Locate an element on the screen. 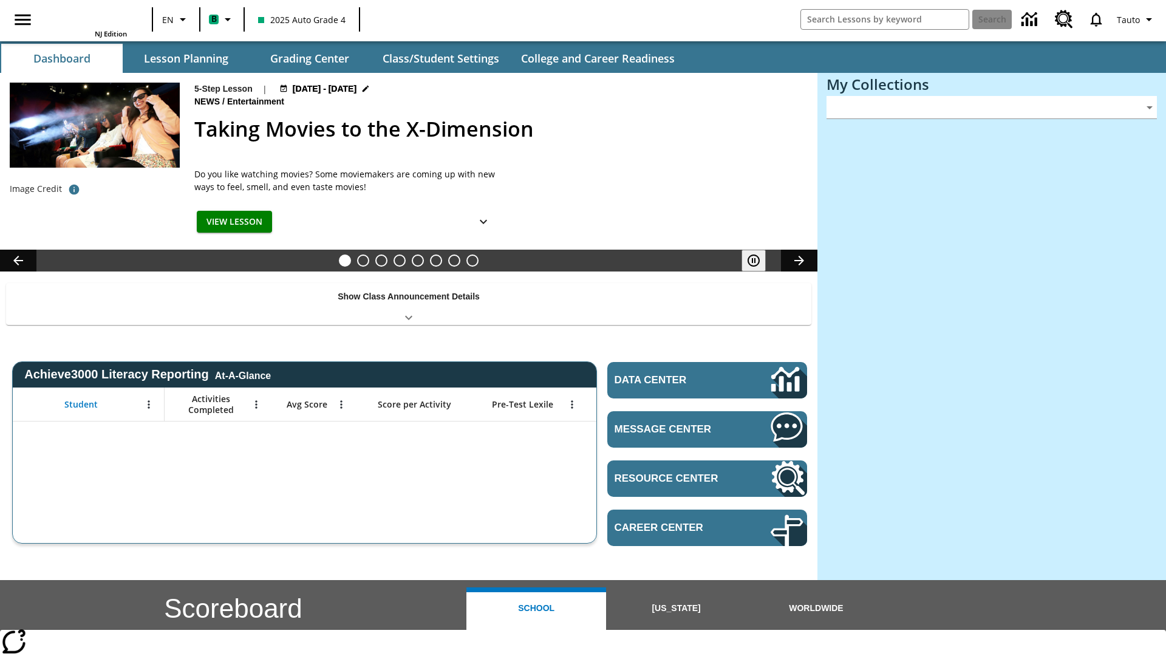 The image size is (1166, 656). button: Slide 4 What's the Big Idea? is located at coordinates (400, 261).